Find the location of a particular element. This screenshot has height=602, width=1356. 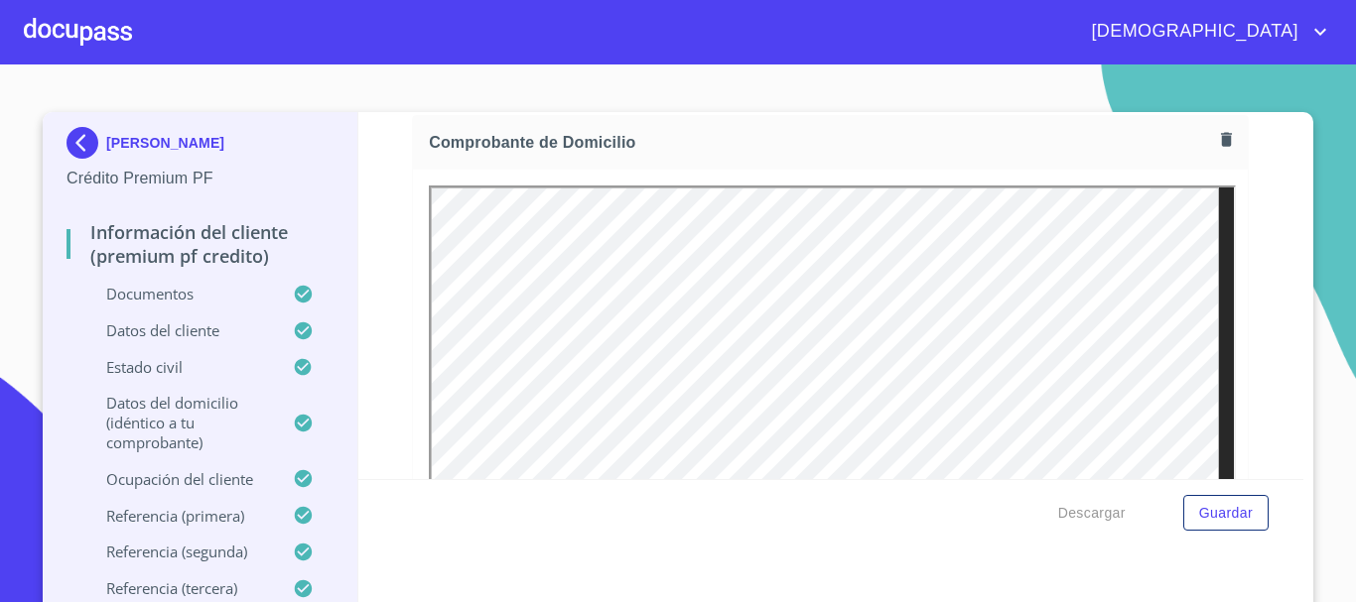

p: Información del cliente (premium pf credito) is located at coordinates (200, 244).